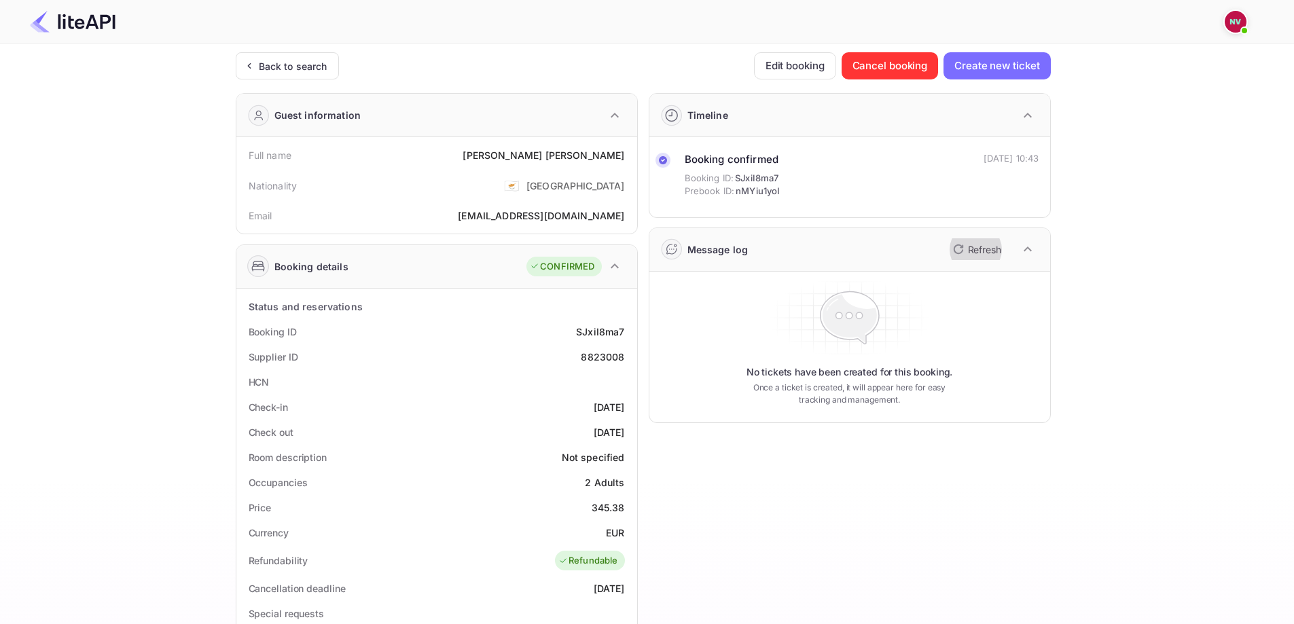 Image resolution: width=1294 pixels, height=624 pixels. Describe the element at coordinates (271, 432) in the screenshot. I see `div: Check out` at that location.